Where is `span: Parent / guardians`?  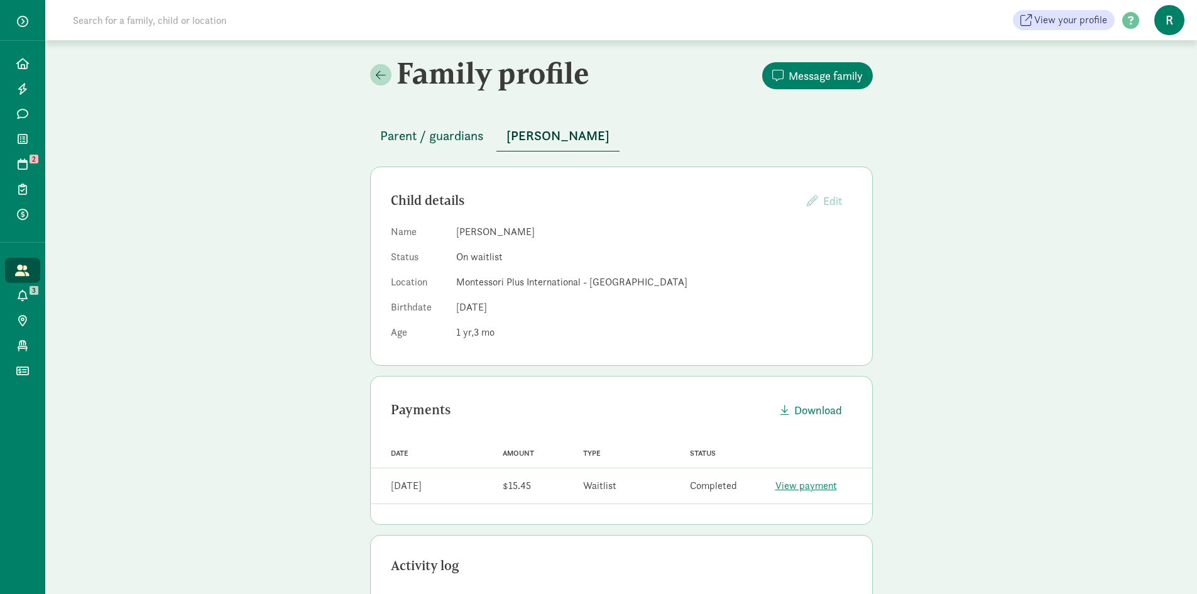
span: Parent / guardians is located at coordinates (432, 136).